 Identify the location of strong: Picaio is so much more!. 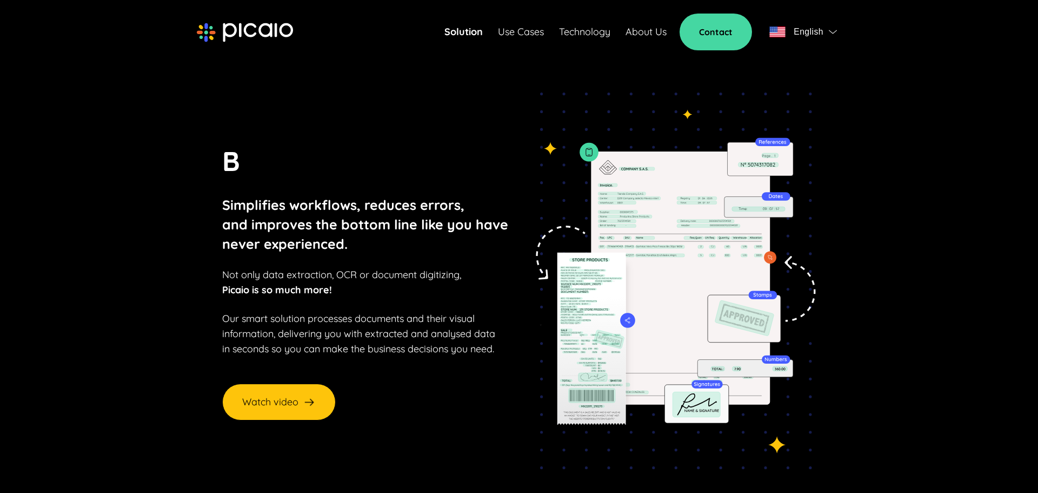
(277, 289).